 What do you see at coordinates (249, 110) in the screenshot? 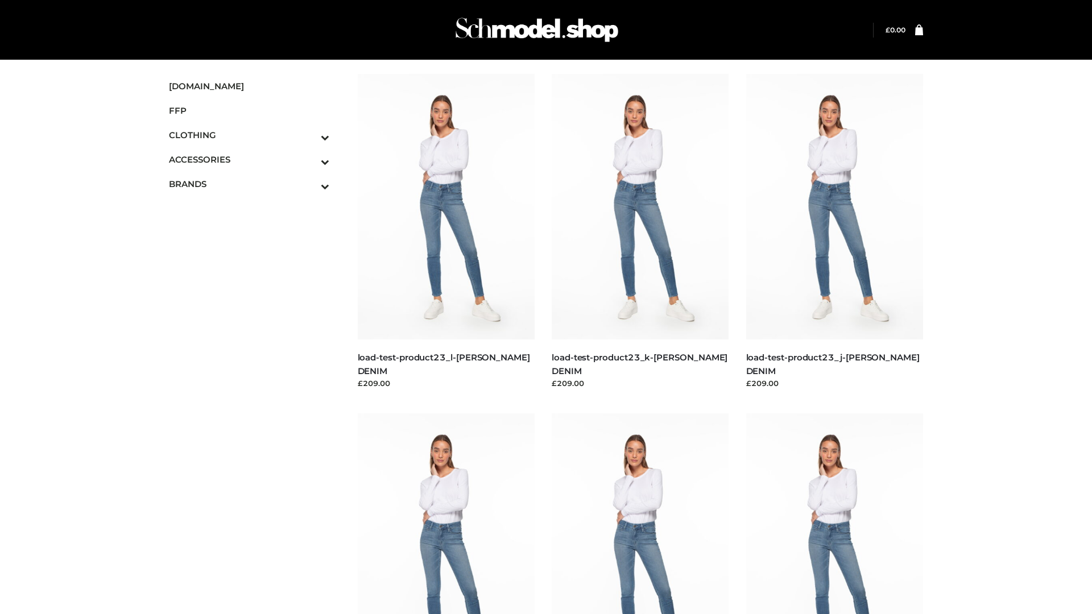
I see `a: FFP` at bounding box center [249, 110].